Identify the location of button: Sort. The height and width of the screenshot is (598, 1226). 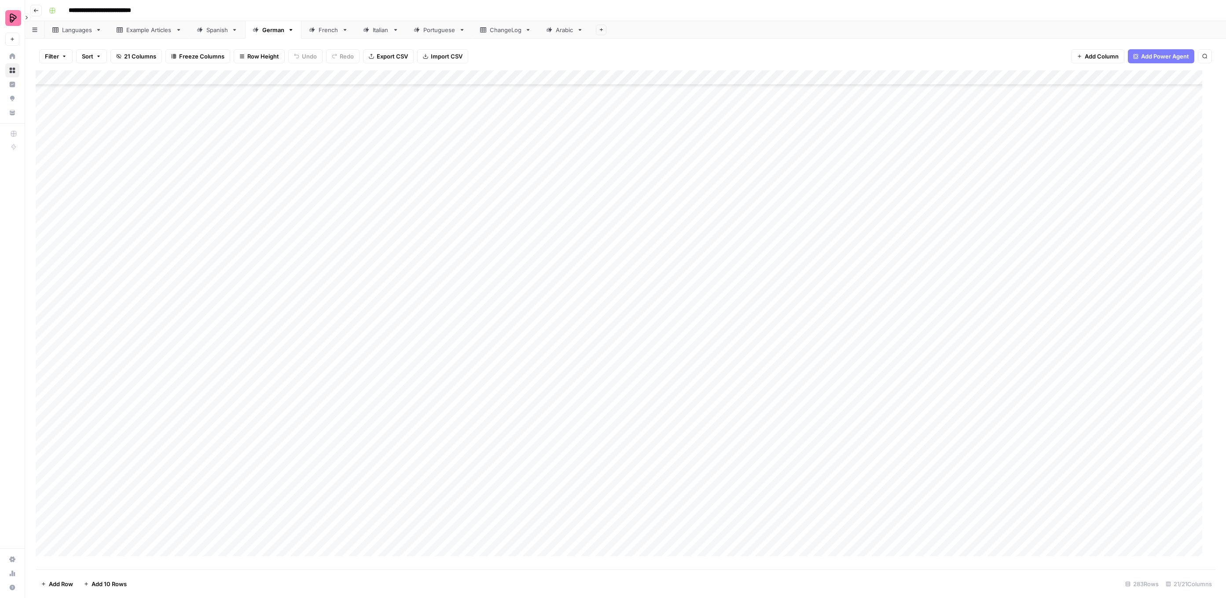
(92, 56).